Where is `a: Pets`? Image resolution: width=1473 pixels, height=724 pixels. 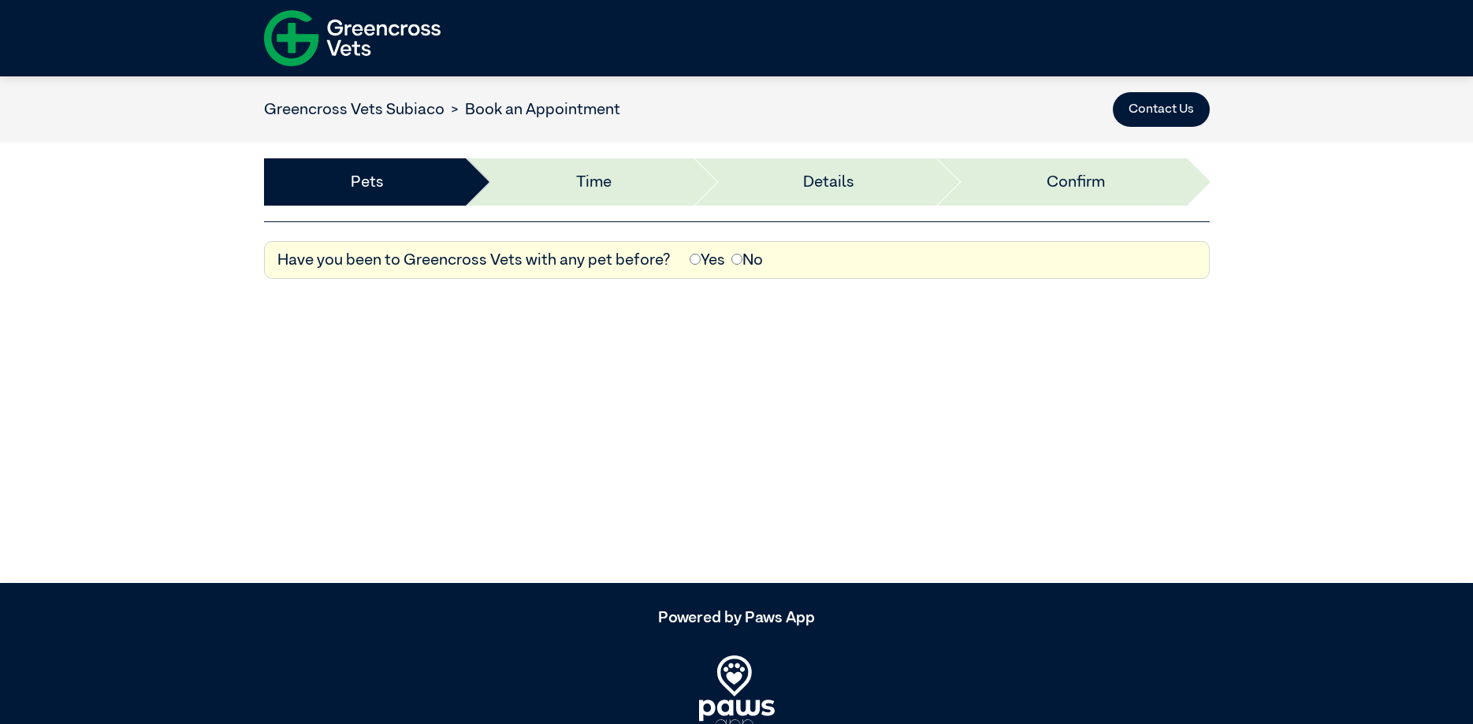 a: Pets is located at coordinates (367, 182).